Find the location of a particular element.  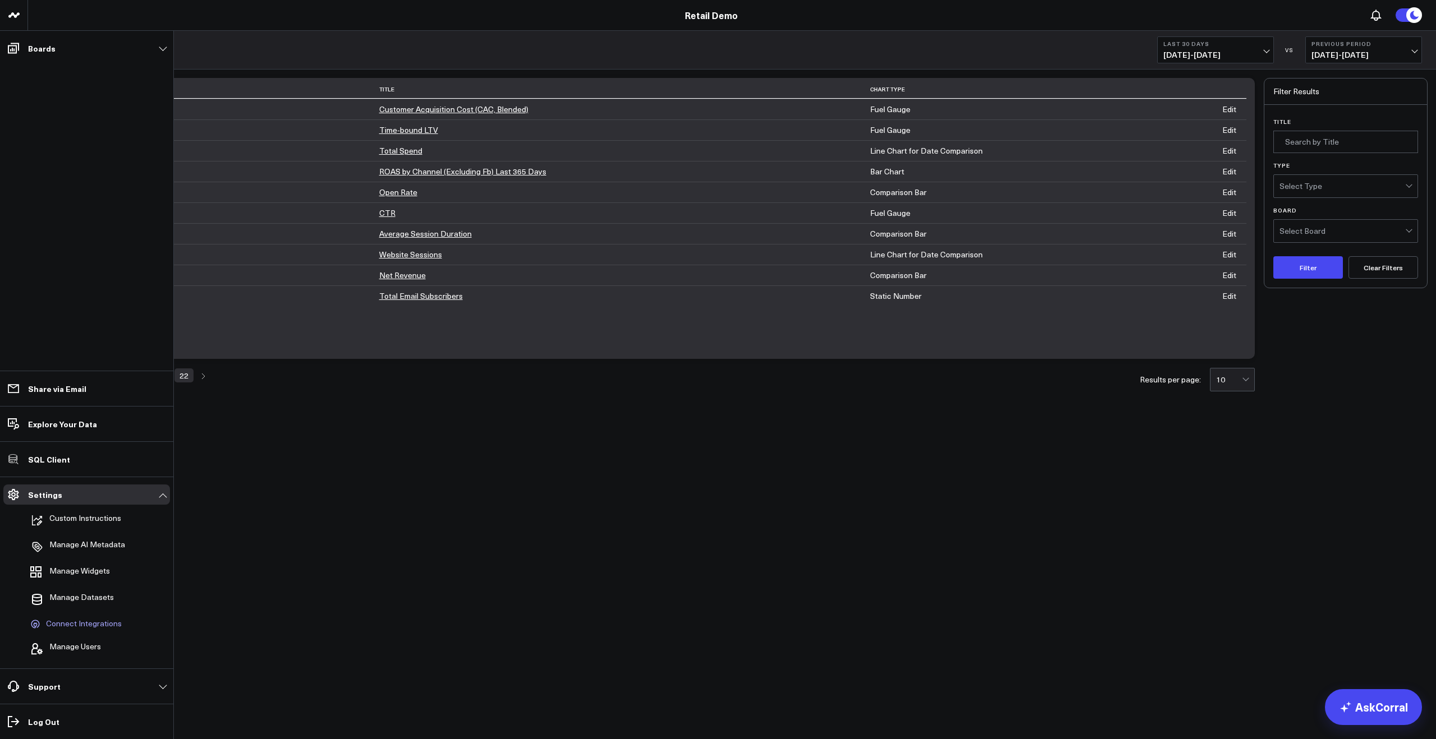

a: Total Email Subscribers is located at coordinates (421, 296).